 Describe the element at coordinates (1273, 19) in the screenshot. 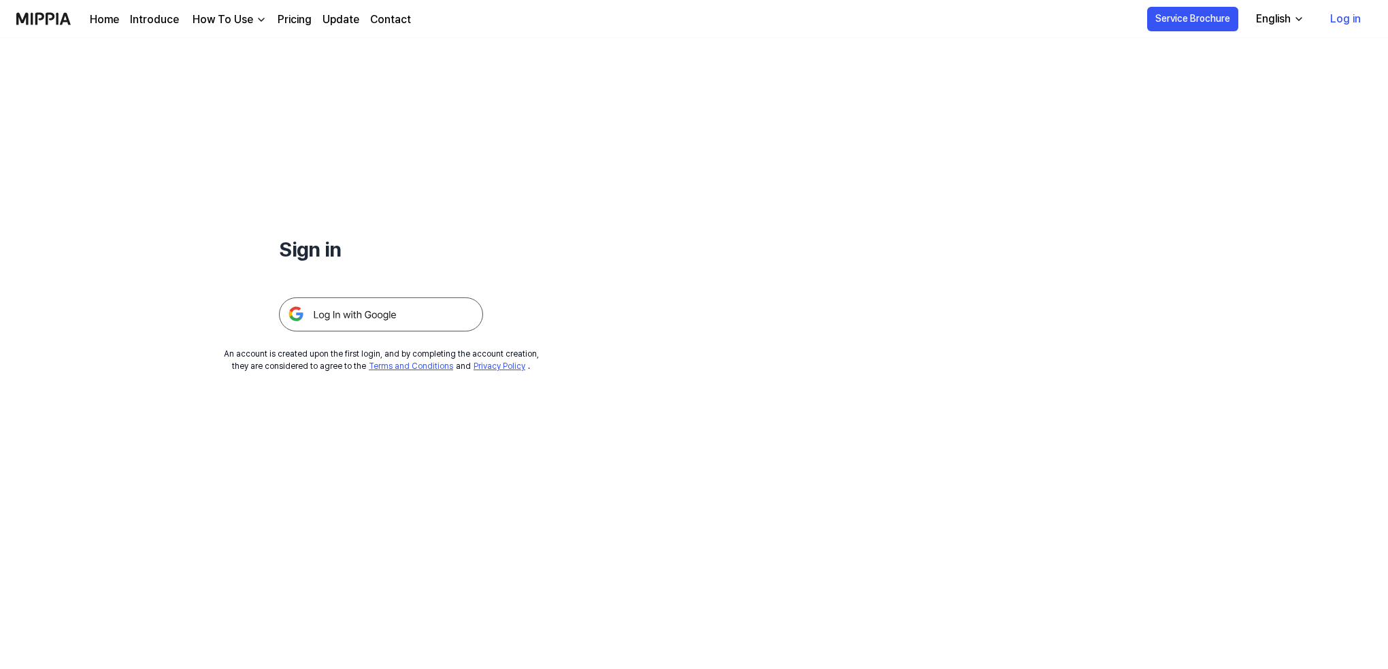

I see `div: English` at that location.